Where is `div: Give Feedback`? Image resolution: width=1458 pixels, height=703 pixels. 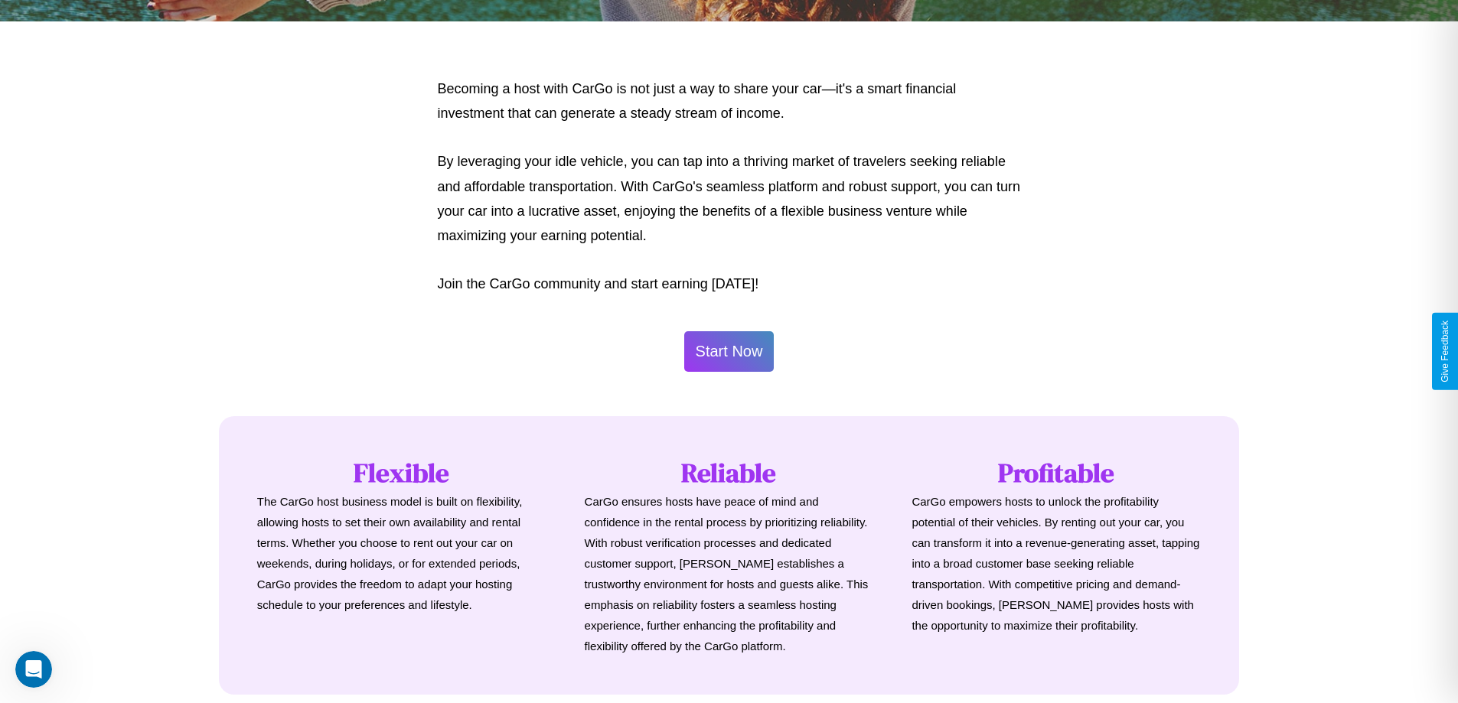 div: Give Feedback is located at coordinates (1445, 351).